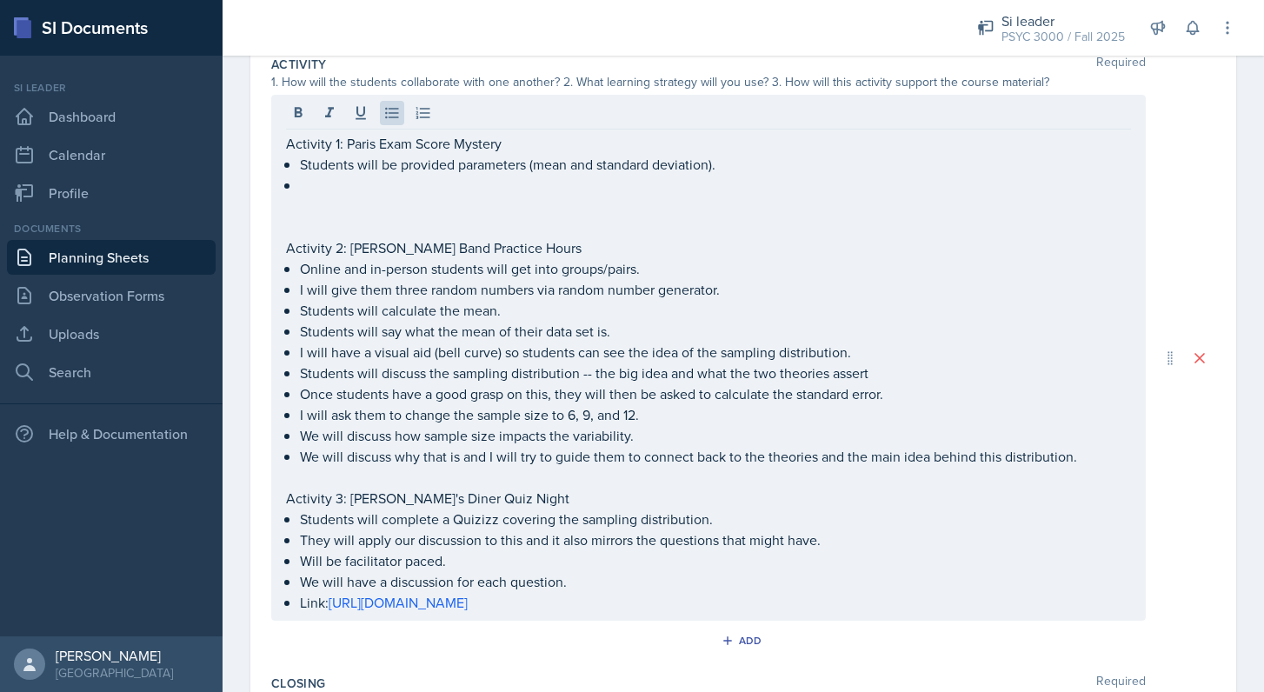 The width and height of the screenshot is (1264, 692). I want to click on p: I will have a visual aid (bell curve) so students can see the idea of the sampling distribution., so click(716, 352).